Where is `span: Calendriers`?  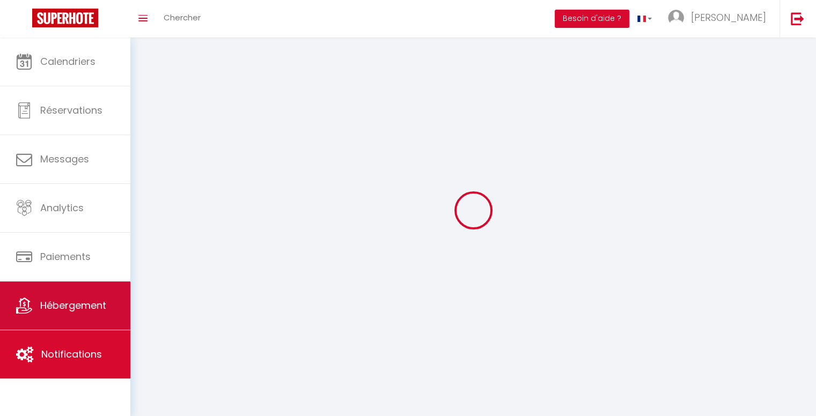 span: Calendriers is located at coordinates (68, 61).